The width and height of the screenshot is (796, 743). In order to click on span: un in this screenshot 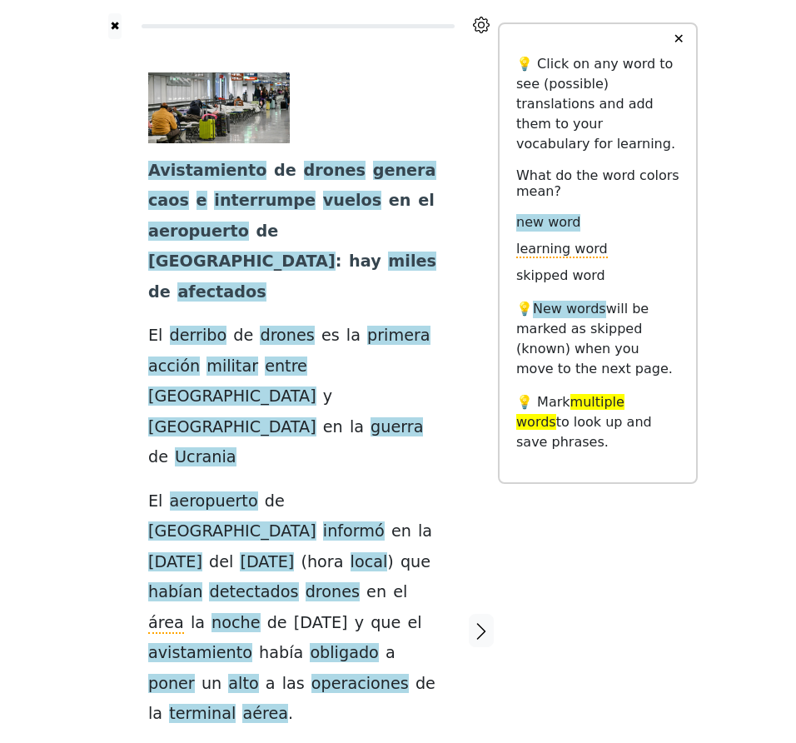, I will do `click(212, 684)`.